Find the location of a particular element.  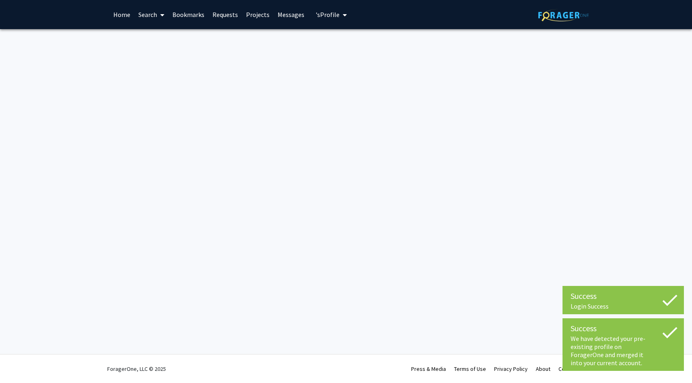

a: Contact Us is located at coordinates (572, 369).